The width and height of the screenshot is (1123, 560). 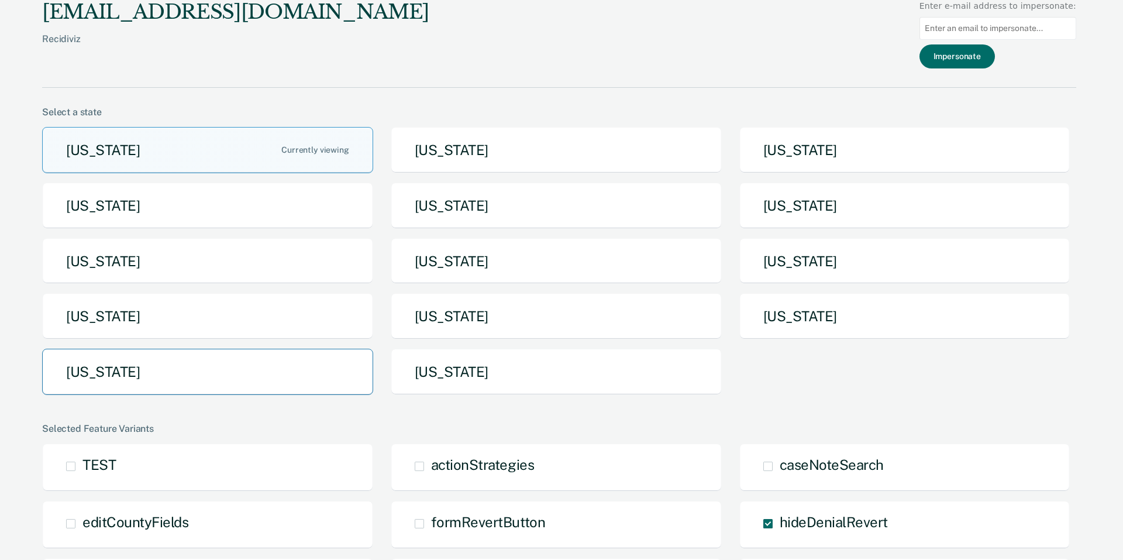 I want to click on input: Enter an email to impersonate..., so click(x=998, y=28).